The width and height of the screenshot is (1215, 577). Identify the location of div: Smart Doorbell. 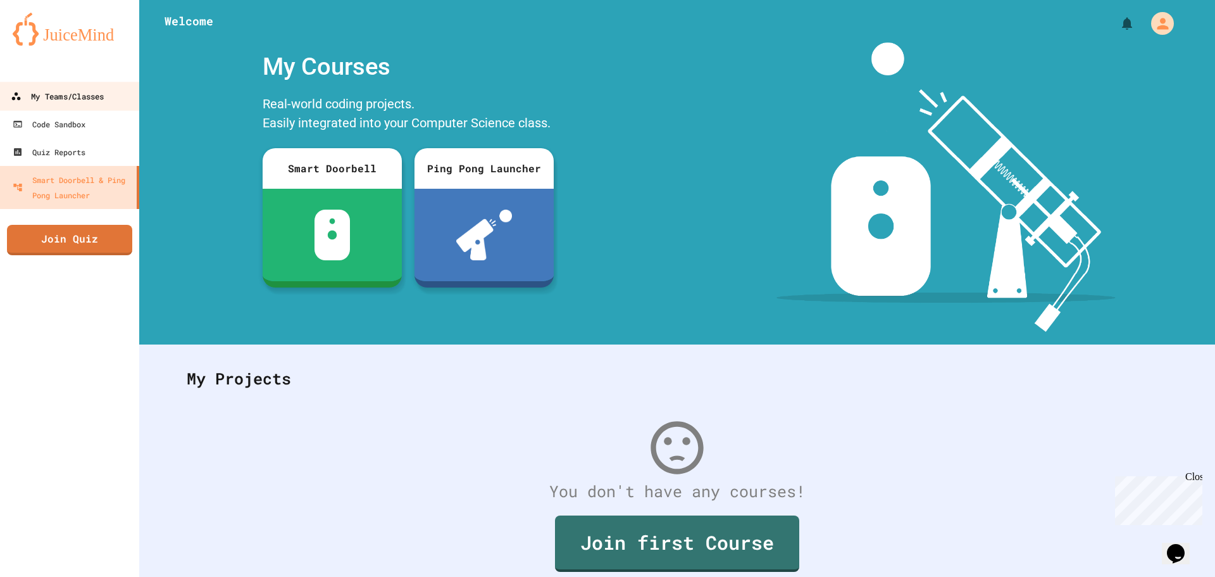
(332, 168).